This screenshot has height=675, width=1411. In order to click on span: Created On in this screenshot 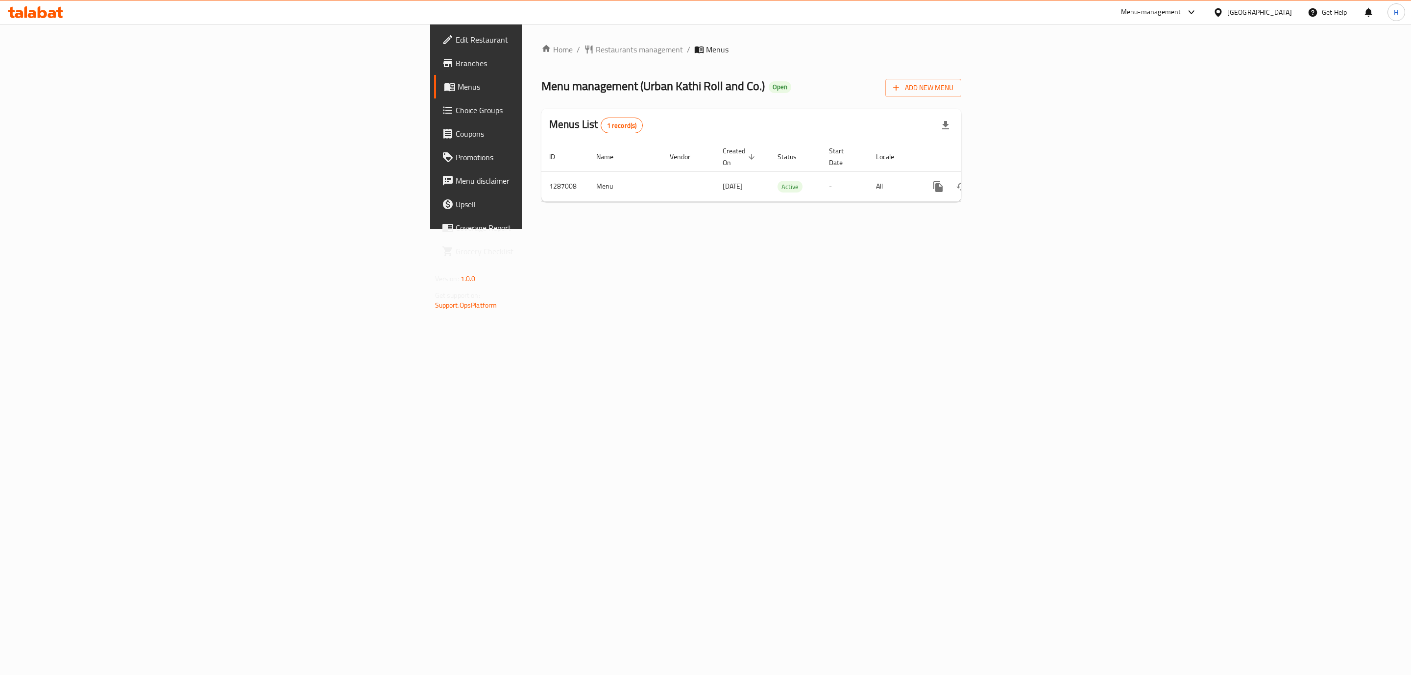, I will do `click(740, 157)`.